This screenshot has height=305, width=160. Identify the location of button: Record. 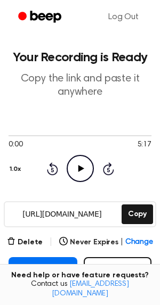
(117, 274).